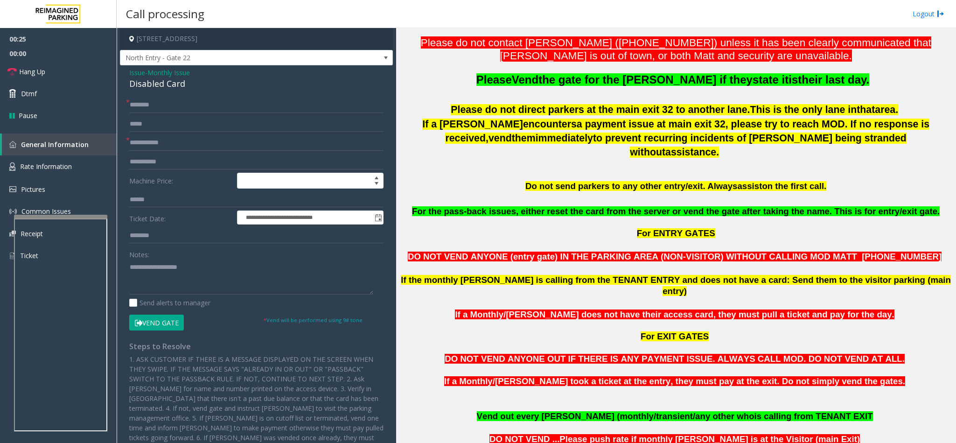  I want to click on label: Notes:, so click(139, 253).